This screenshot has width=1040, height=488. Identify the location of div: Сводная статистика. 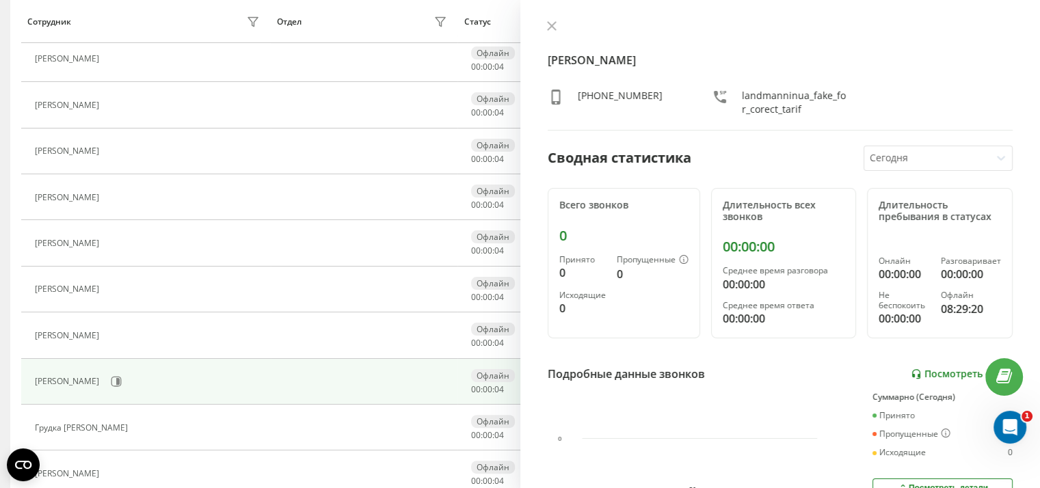
(620, 158).